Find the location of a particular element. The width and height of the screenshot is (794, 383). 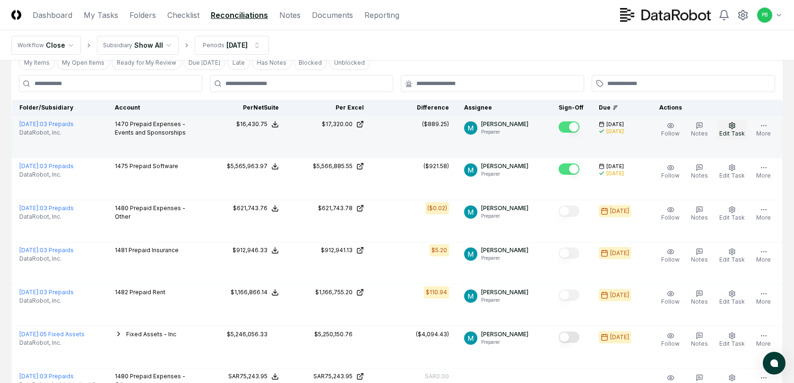

button: My Open Items is located at coordinates (83, 63).